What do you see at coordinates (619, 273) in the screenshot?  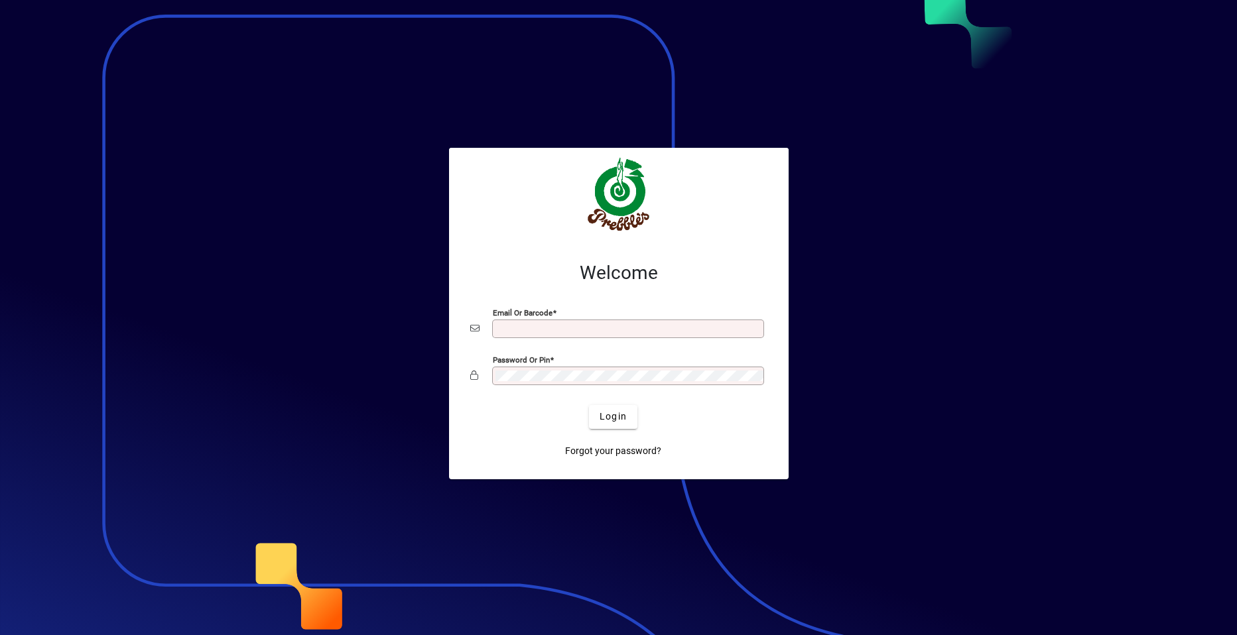 I see `h2: Welcome` at bounding box center [619, 273].